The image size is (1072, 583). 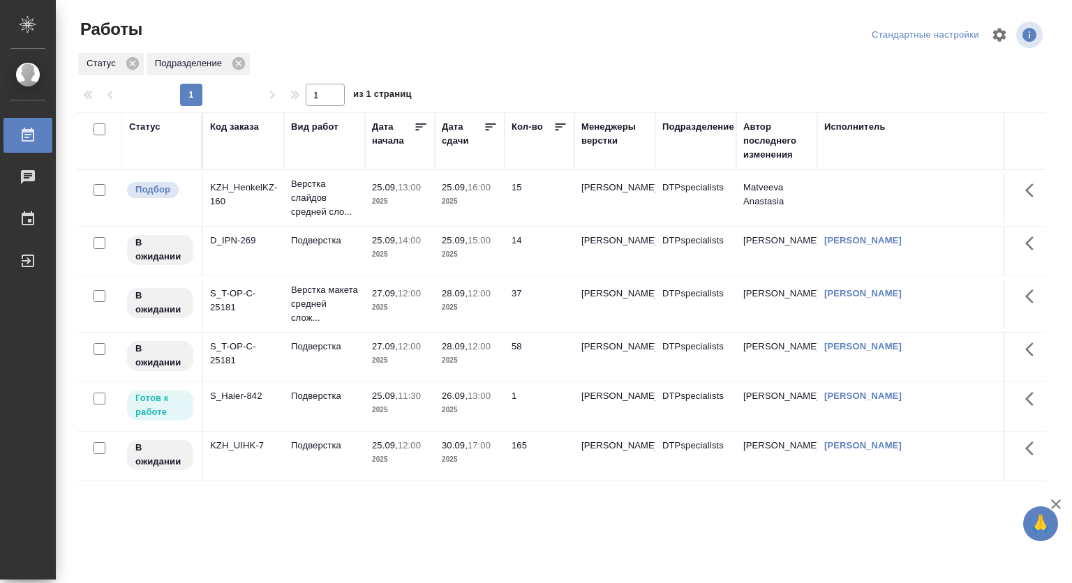 What do you see at coordinates (144, 127) in the screenshot?
I see `div: Статус` at bounding box center [144, 127].